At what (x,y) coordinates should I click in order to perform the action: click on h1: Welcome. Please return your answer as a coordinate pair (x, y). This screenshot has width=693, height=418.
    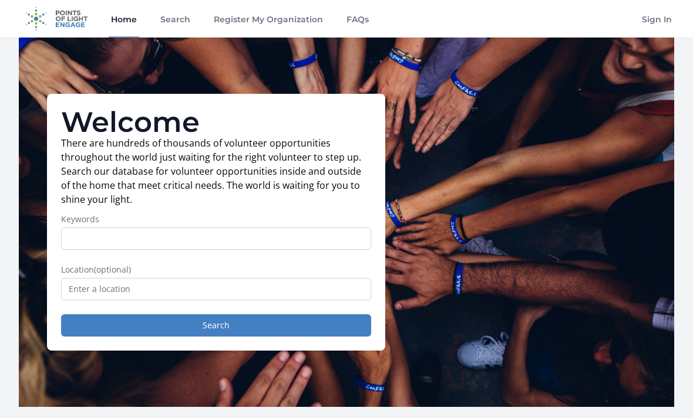
    Looking at the image, I should click on (216, 122).